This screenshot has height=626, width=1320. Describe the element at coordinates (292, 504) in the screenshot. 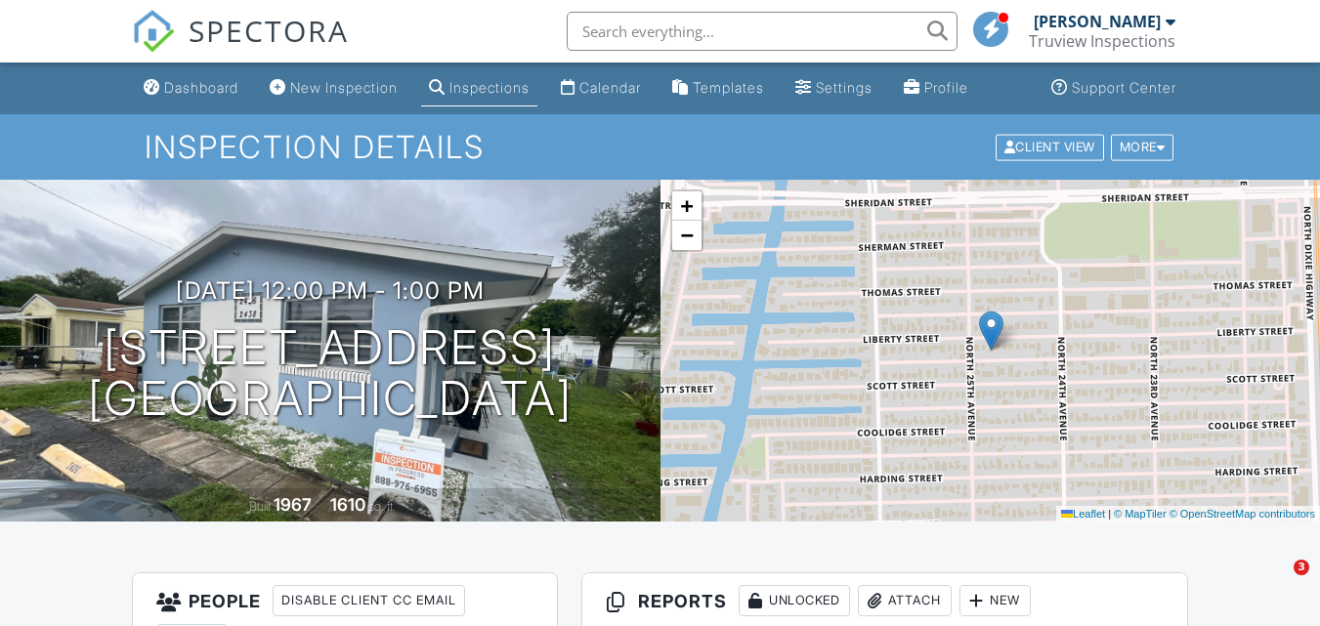

I see `div: 1967` at that location.